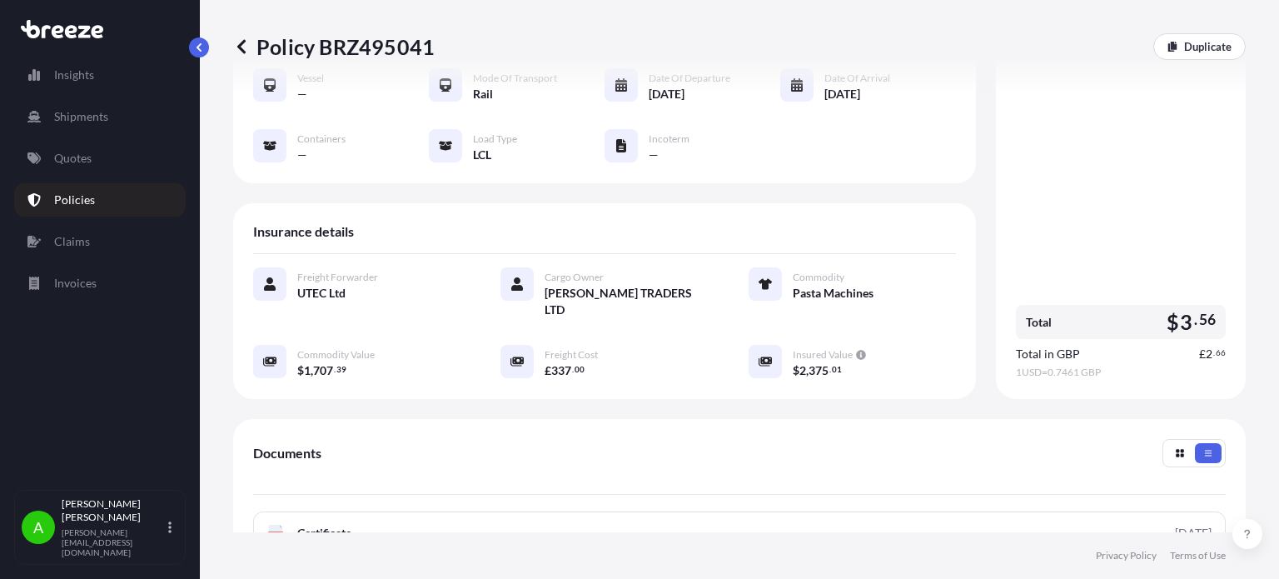  What do you see at coordinates (337, 277) in the screenshot?
I see `span: Freight Forwarder` at bounding box center [337, 277].